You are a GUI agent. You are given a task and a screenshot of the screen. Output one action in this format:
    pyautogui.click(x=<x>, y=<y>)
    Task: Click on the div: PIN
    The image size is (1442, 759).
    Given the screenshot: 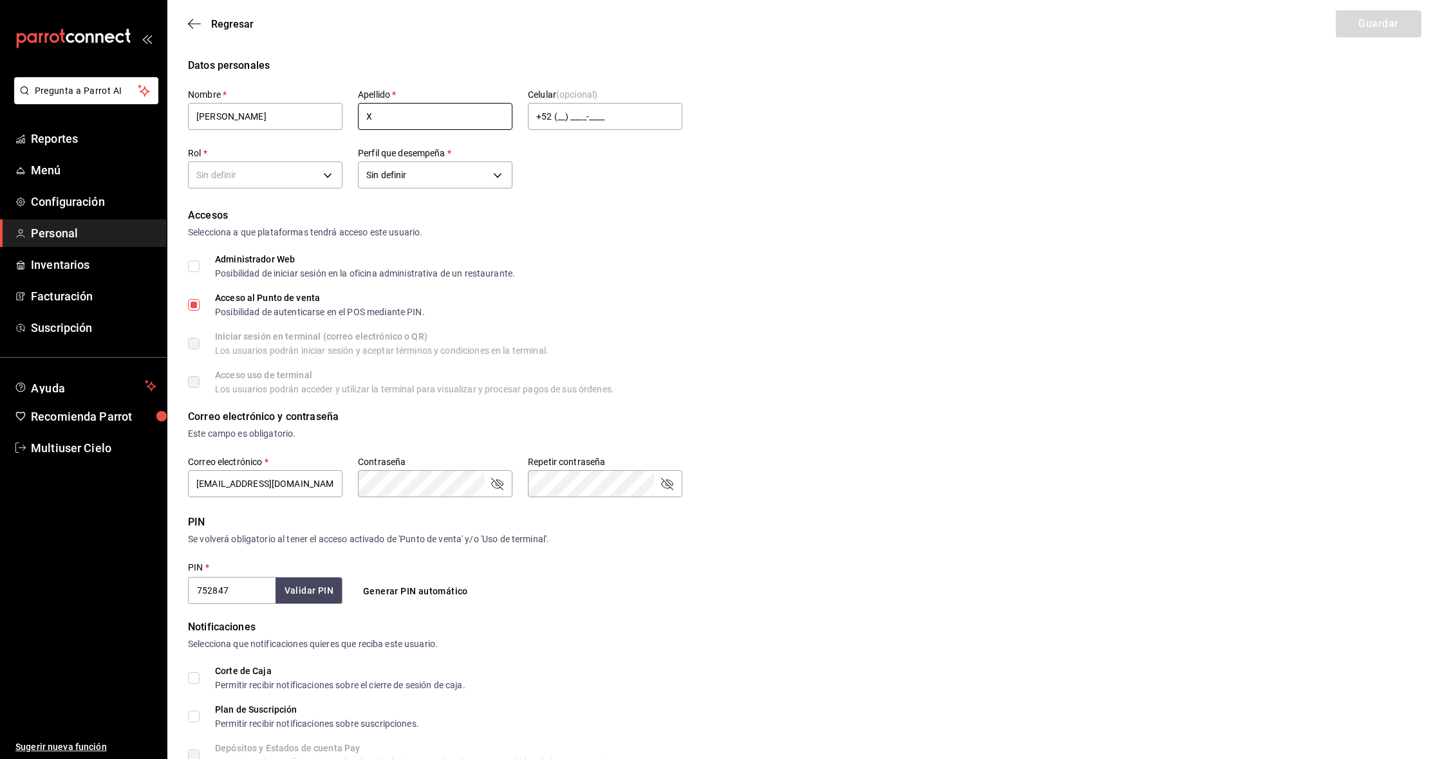 What is the action you would take?
    pyautogui.click(x=804, y=523)
    